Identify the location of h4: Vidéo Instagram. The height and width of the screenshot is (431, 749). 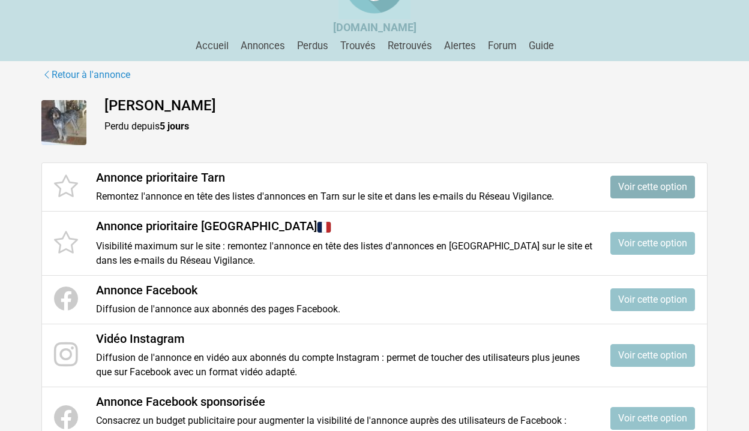
(344, 339).